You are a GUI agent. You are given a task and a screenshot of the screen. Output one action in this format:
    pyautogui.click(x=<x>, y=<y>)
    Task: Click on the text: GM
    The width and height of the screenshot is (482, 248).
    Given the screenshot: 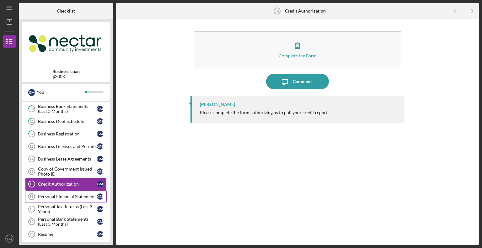 What is the action you would take?
    pyautogui.click(x=9, y=239)
    